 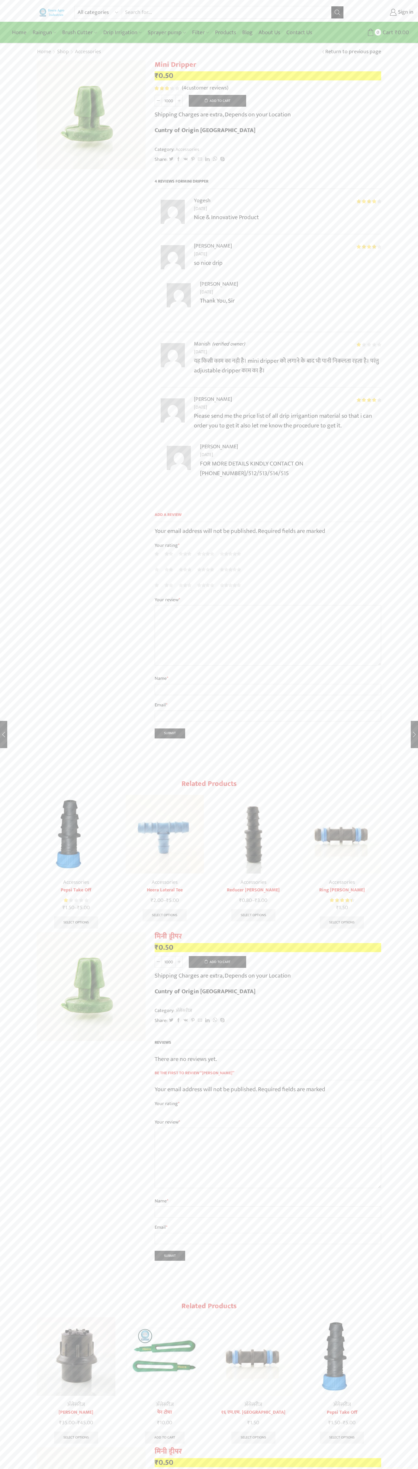 I want to click on p: Thank You, Sir, so click(x=291, y=301).